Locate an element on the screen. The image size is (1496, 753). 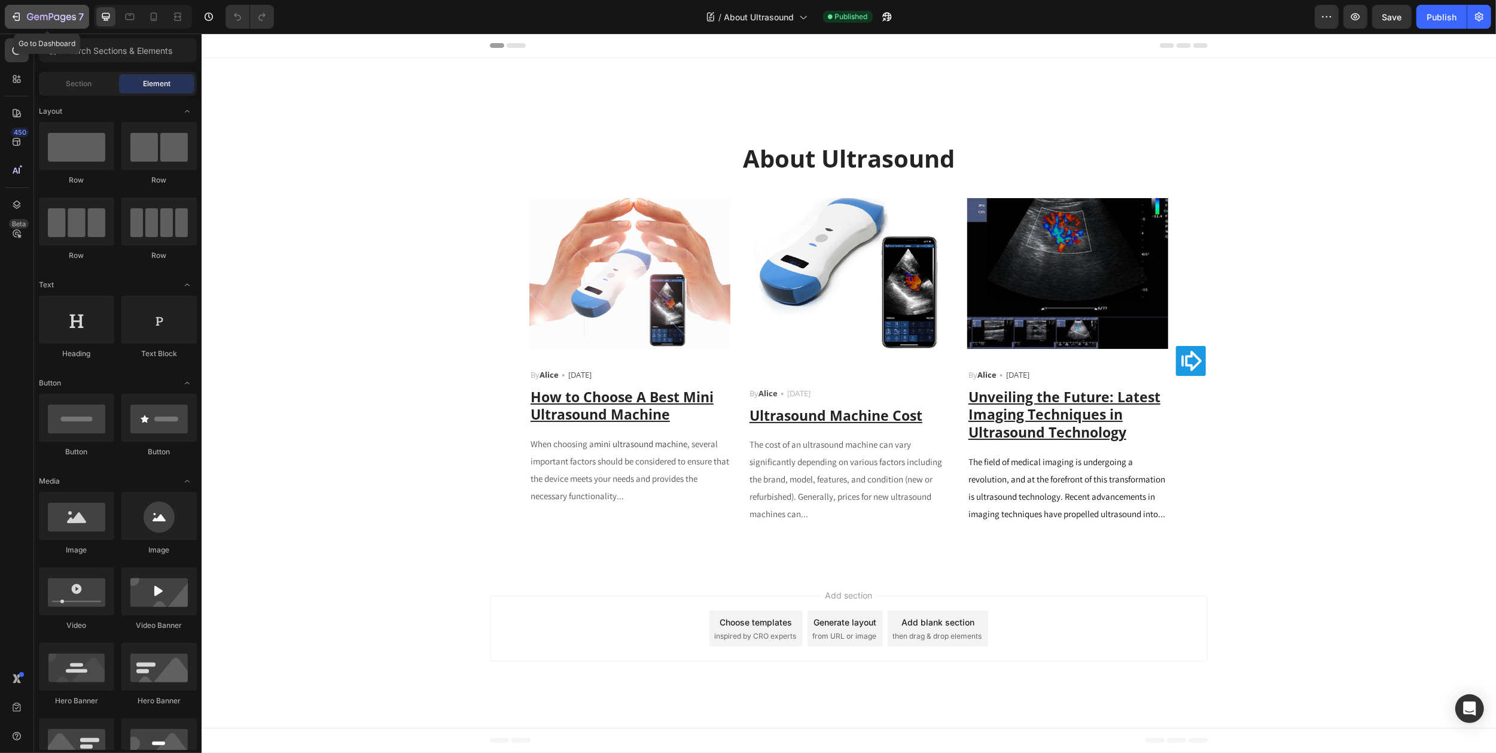
span: The field of medical imaging is undergoing a revolution, and at the forefront of this transformat... is located at coordinates (865, 453).